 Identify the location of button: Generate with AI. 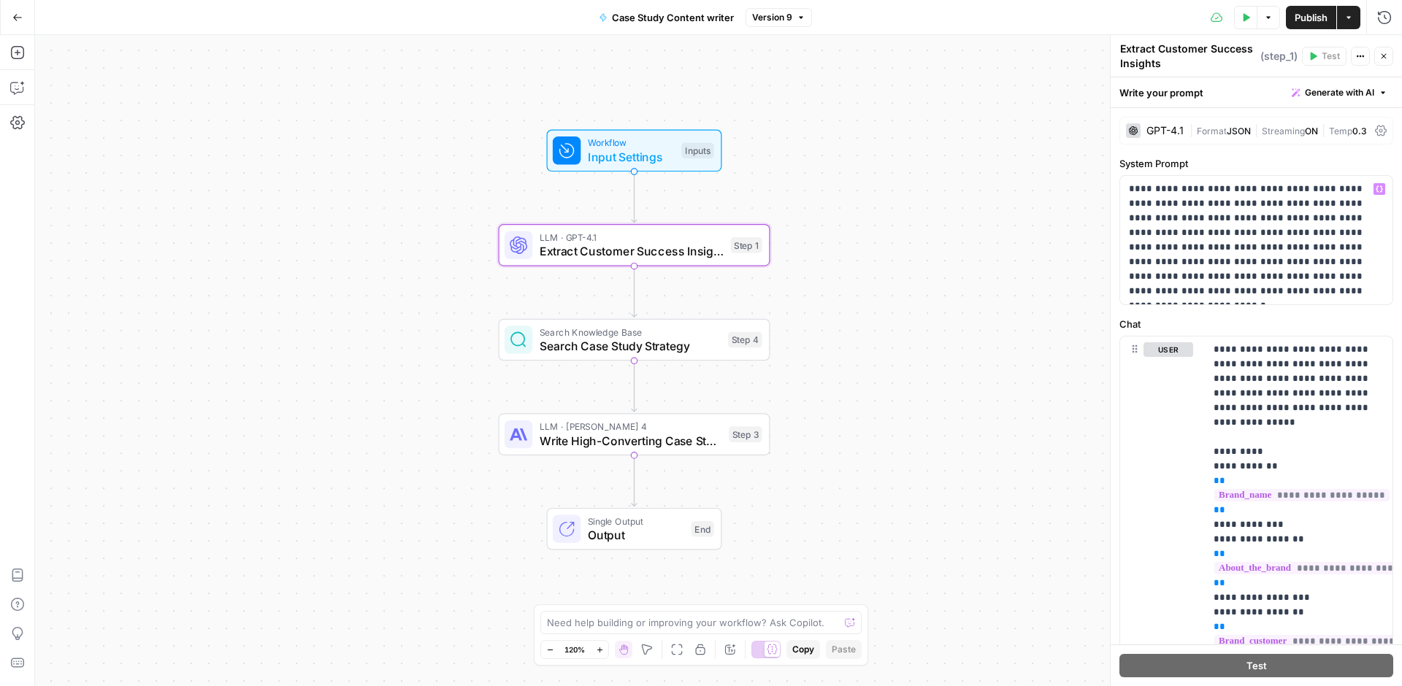
(1339, 93).